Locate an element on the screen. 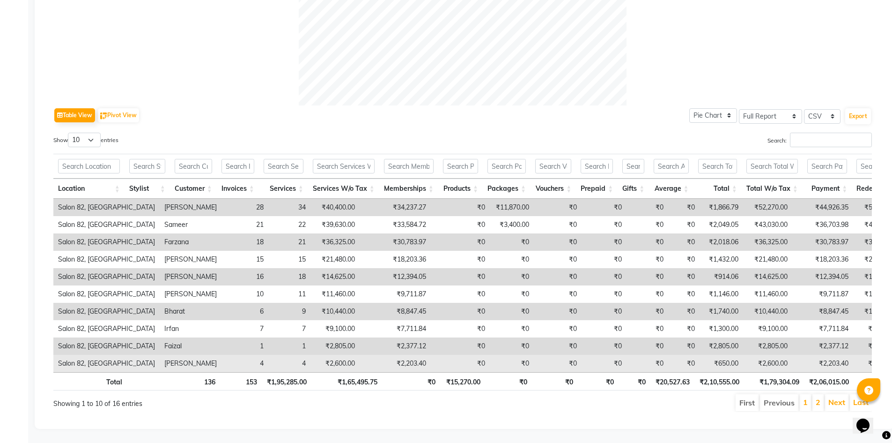 The image size is (892, 443). td: ₹2,600.00 is located at coordinates (768, 363).